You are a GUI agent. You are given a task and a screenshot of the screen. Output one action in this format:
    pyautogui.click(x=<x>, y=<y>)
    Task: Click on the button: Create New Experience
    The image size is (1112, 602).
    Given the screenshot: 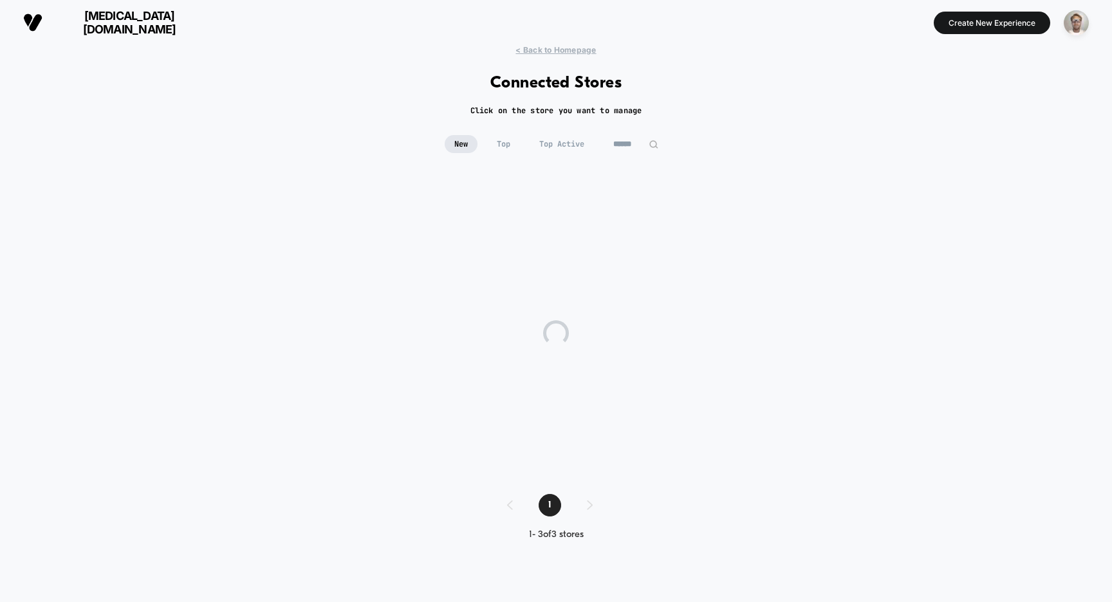 What is the action you would take?
    pyautogui.click(x=992, y=23)
    